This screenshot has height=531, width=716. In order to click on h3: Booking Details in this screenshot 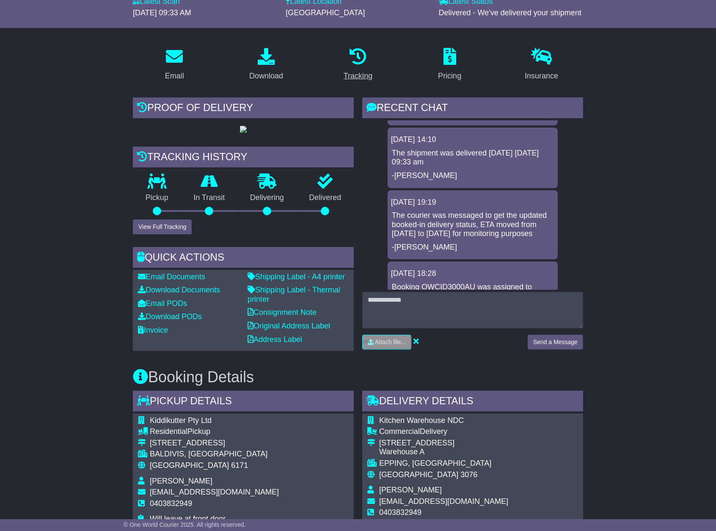, I will do `click(358, 377)`.